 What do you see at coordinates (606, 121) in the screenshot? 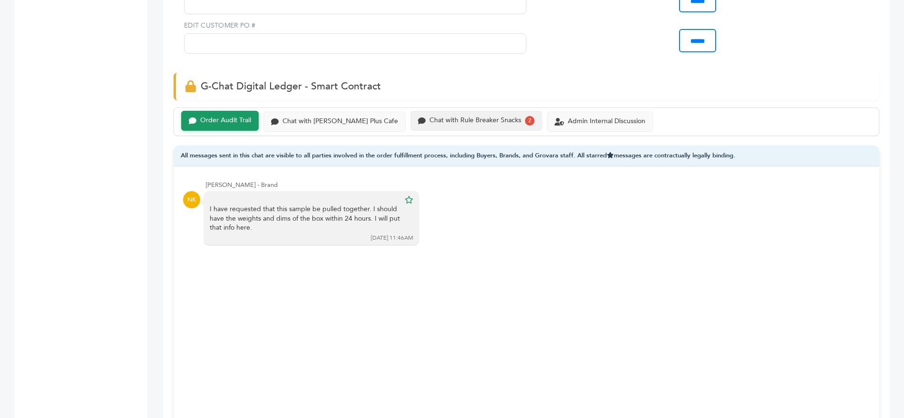
I see `div: Admin Internal Discussion` at bounding box center [606, 121].